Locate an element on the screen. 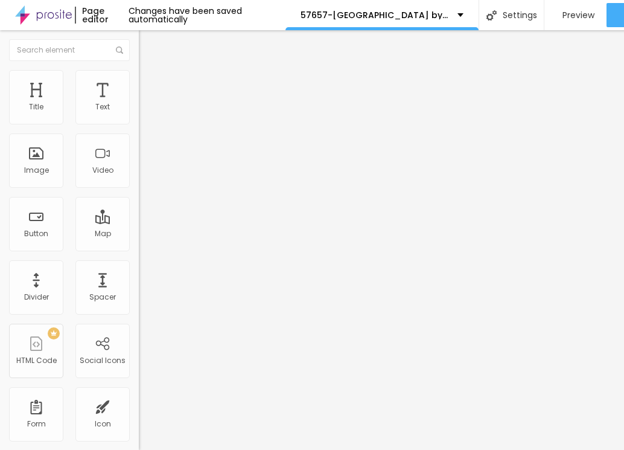  input: Search element is located at coordinates (69, 50).